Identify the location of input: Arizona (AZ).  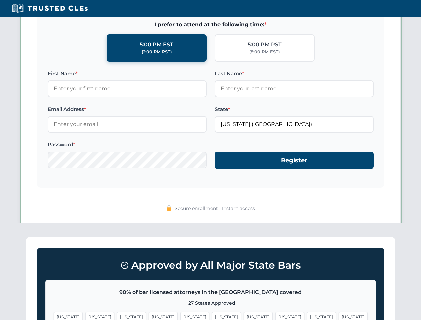
(294, 124).